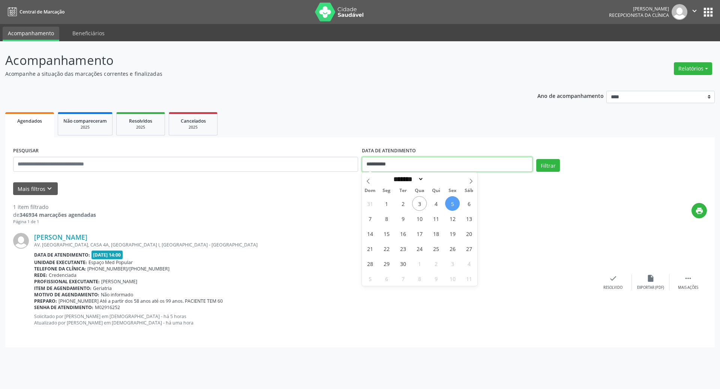 The image size is (720, 389). I want to click on span: Central de Marcação, so click(42, 12).